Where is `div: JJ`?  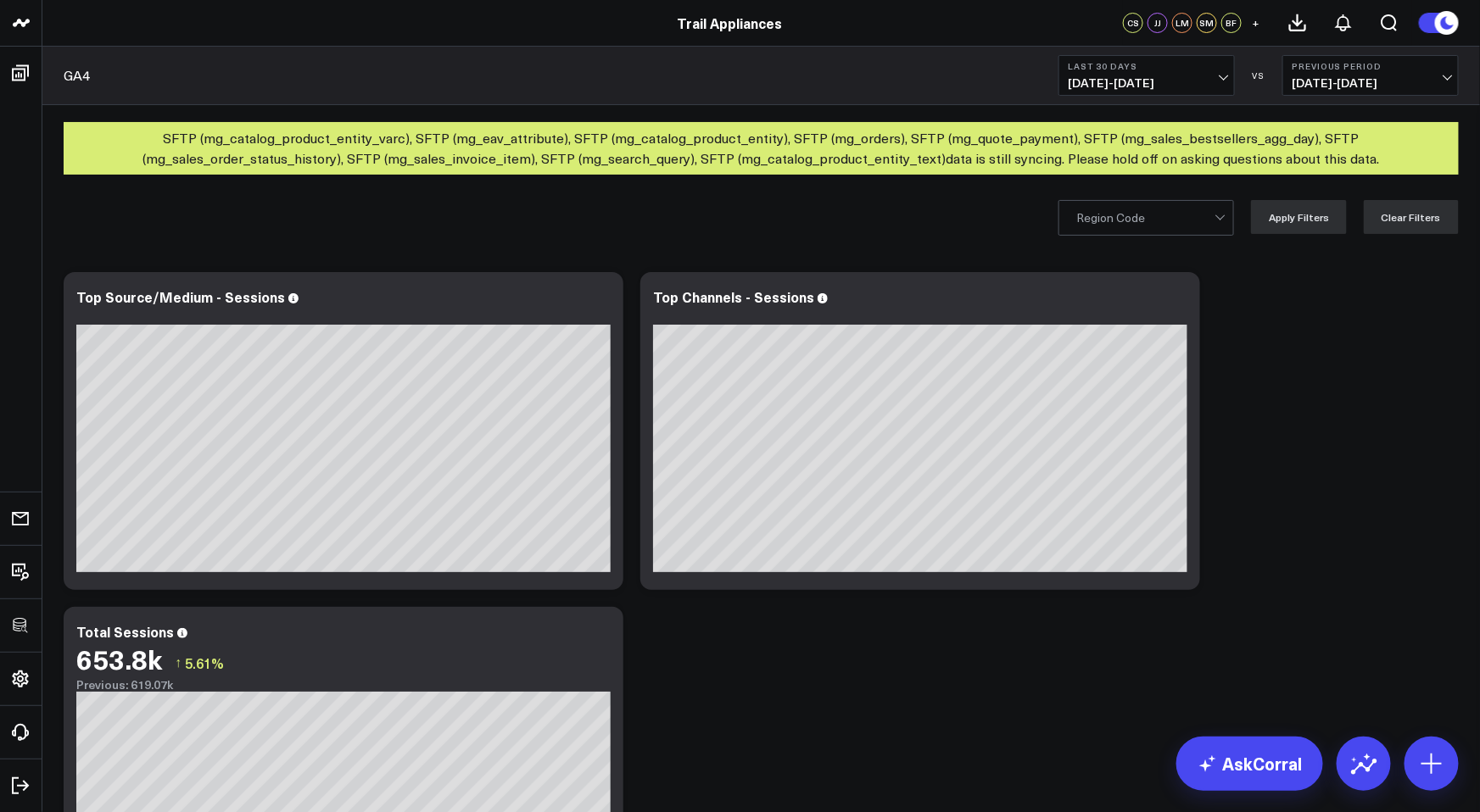
div: JJ is located at coordinates (1158, 23).